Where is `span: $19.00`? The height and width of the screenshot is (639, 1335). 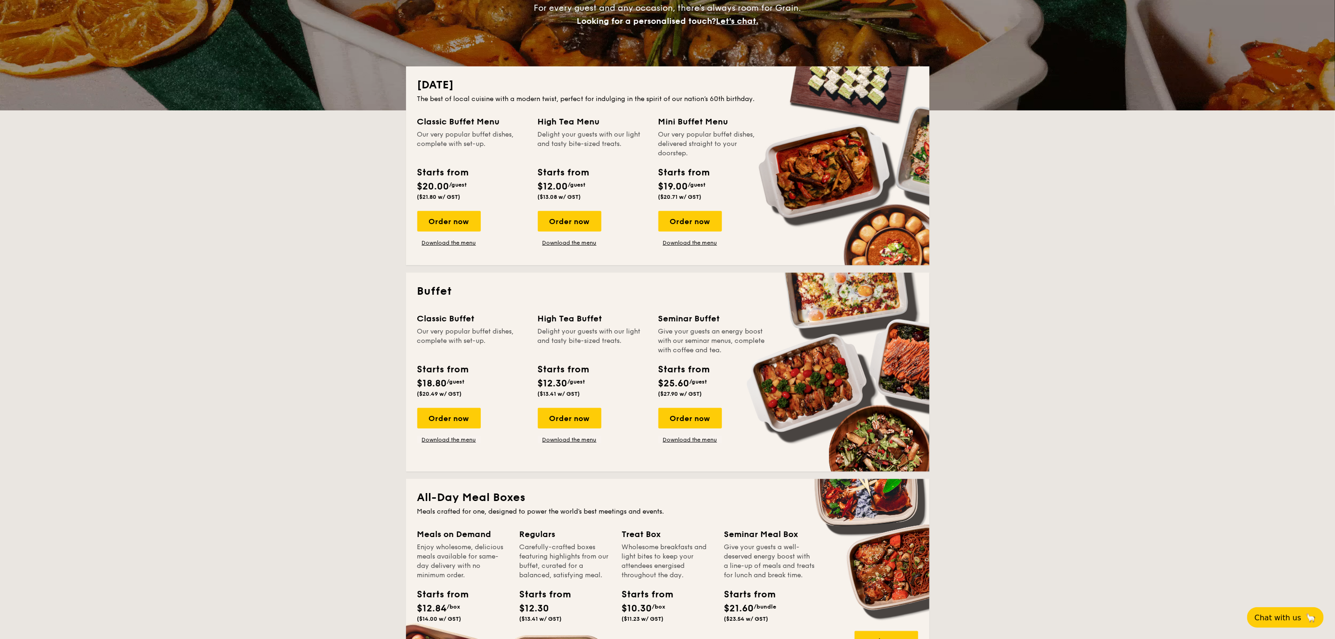
span: $19.00 is located at coordinates (674, 187).